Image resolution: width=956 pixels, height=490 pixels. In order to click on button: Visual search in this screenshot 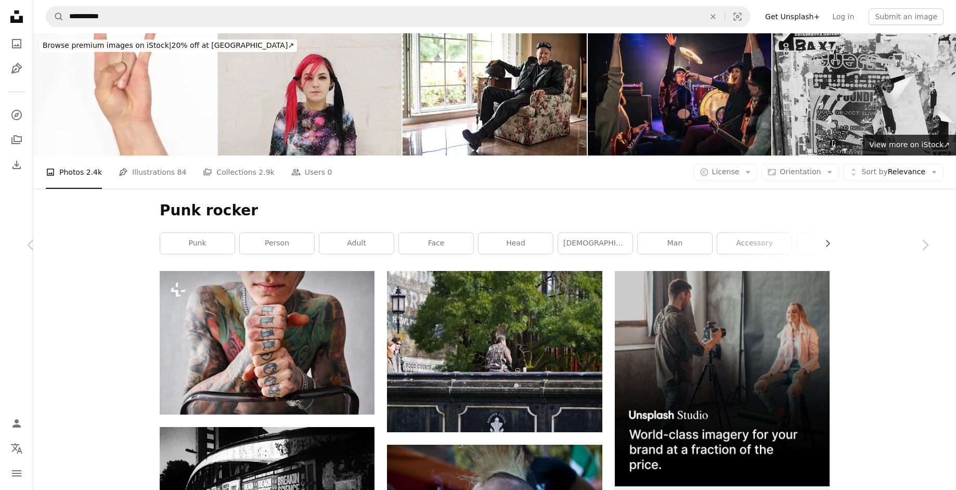, I will do `click(737, 17)`.